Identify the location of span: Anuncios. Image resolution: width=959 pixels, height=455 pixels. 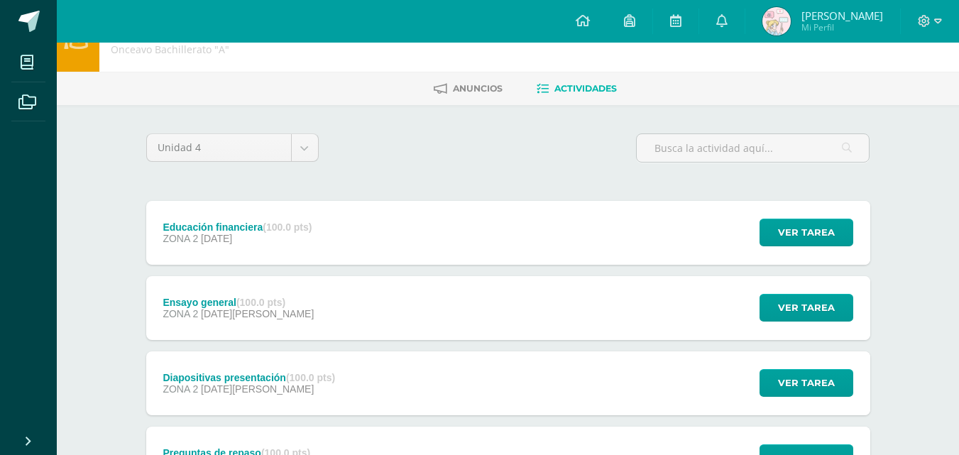
(478, 88).